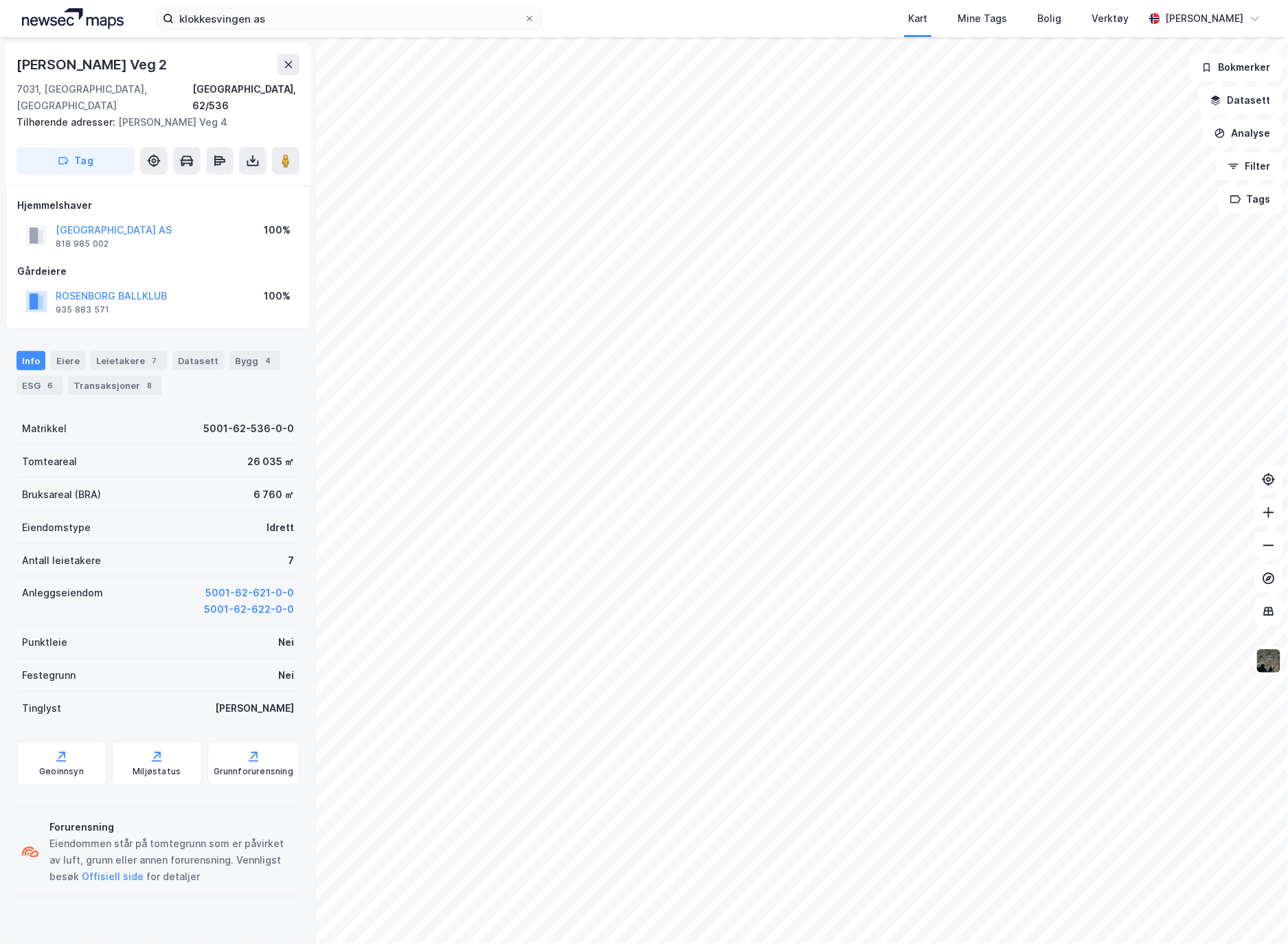  I want to click on div: 26 035 ㎡, so click(271, 462).